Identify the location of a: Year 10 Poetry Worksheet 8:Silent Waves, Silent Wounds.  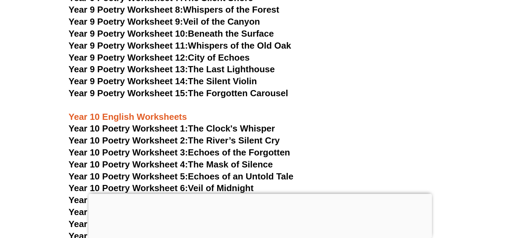
(189, 212).